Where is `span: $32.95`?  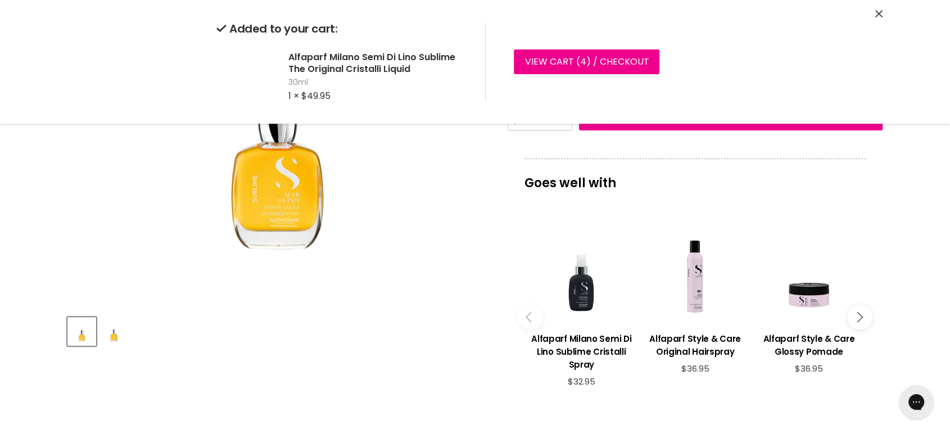
span: $32.95 is located at coordinates (582, 381).